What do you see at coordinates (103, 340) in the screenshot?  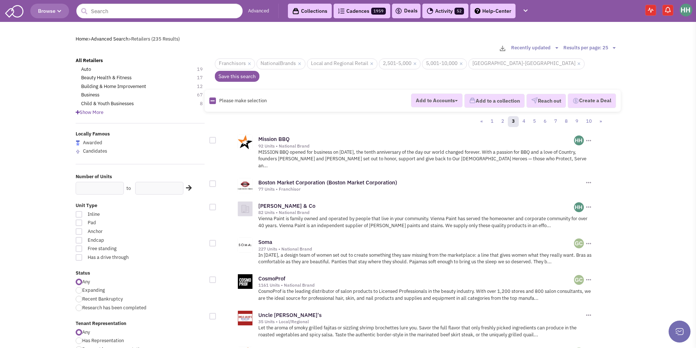 I see `span: Has Representation` at bounding box center [103, 340].